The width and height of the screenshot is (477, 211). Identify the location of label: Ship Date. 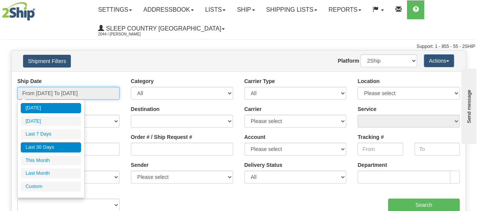
(29, 81).